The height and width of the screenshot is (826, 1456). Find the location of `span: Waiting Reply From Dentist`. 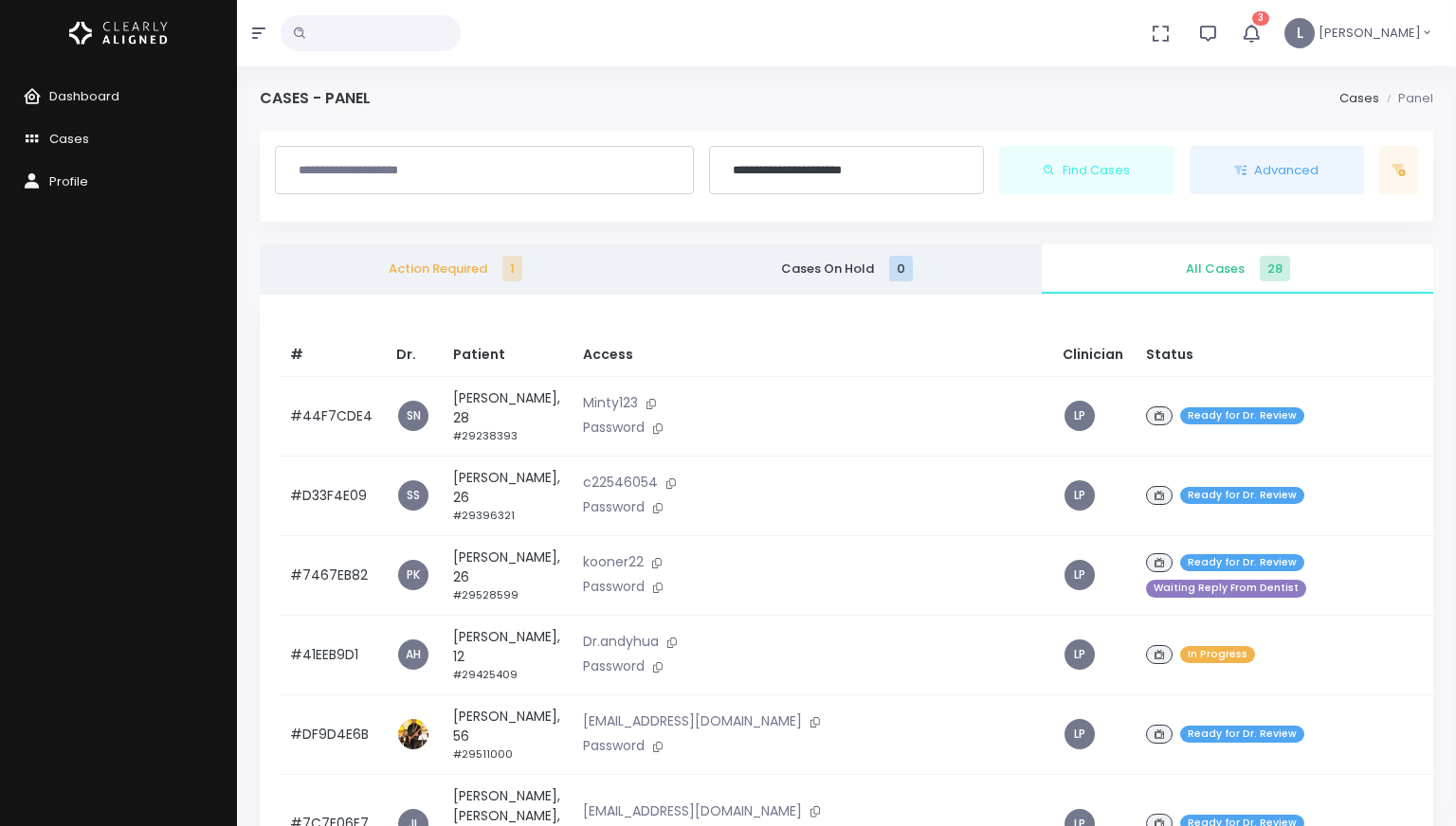

span: Waiting Reply From Dentist is located at coordinates (1226, 588).